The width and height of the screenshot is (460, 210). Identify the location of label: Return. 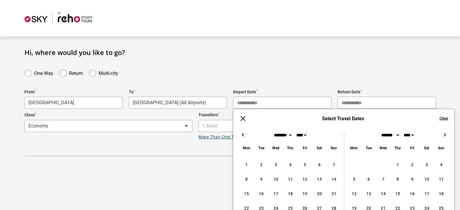
(76, 73).